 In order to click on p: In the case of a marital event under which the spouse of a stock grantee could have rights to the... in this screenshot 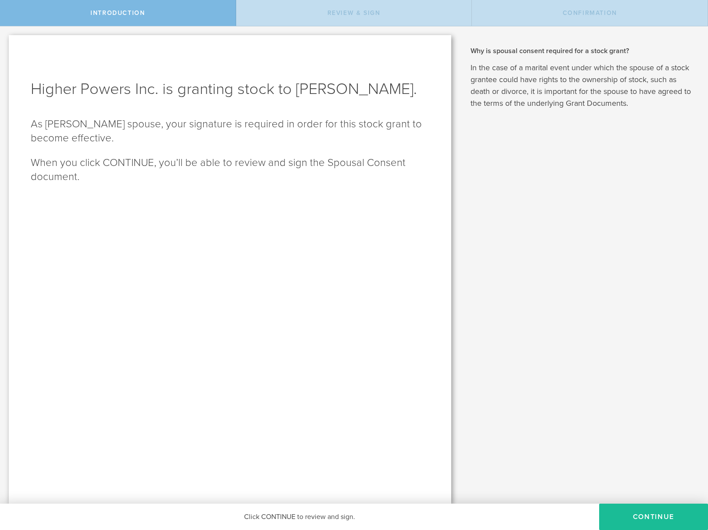, I will do `click(582, 86)`.